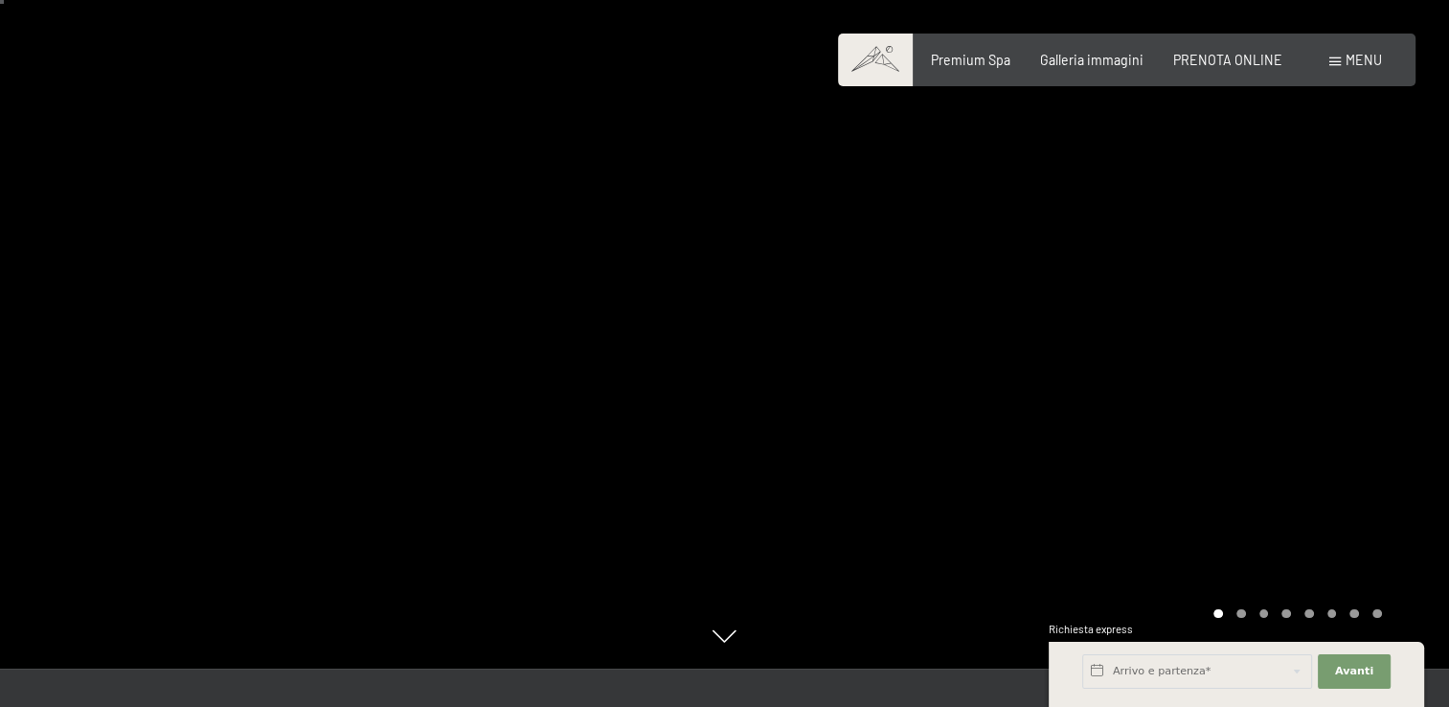 The width and height of the screenshot is (1449, 707). What do you see at coordinates (1091, 628) in the screenshot?
I see `span: Richiesta express` at bounding box center [1091, 628].